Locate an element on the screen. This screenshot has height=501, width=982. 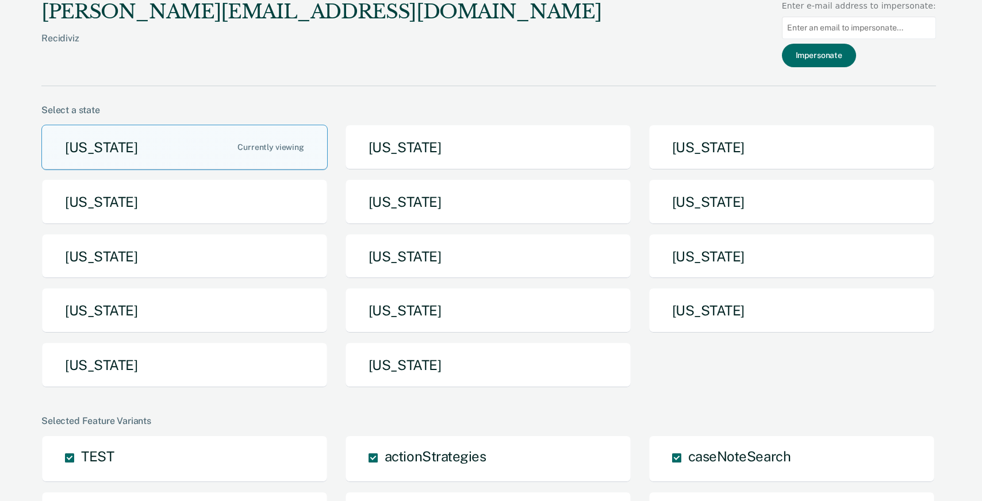
span: actionStrategies is located at coordinates (435, 457).